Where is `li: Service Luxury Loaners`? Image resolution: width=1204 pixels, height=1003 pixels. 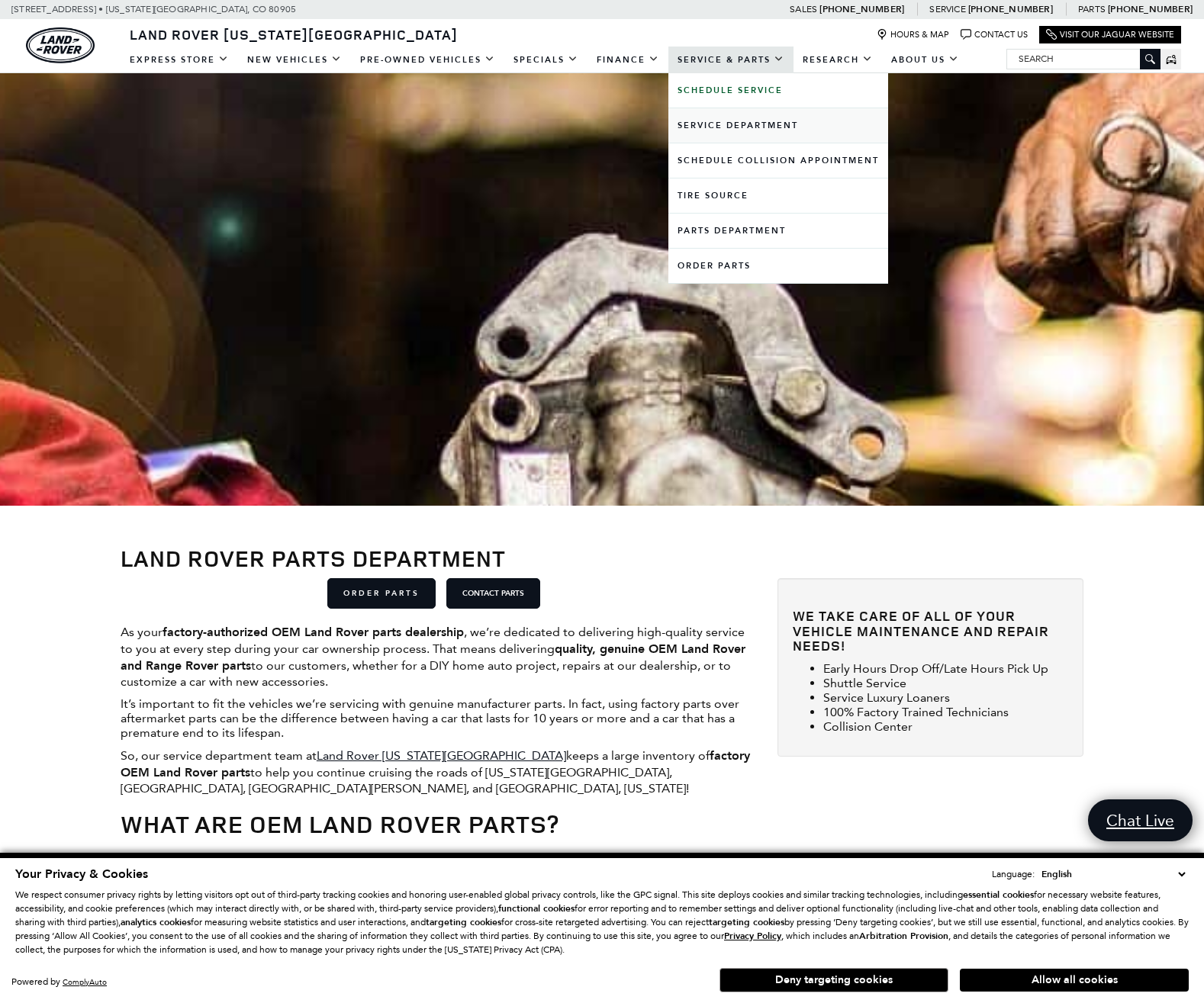
li: Service Luxury Loaners is located at coordinates (945, 697).